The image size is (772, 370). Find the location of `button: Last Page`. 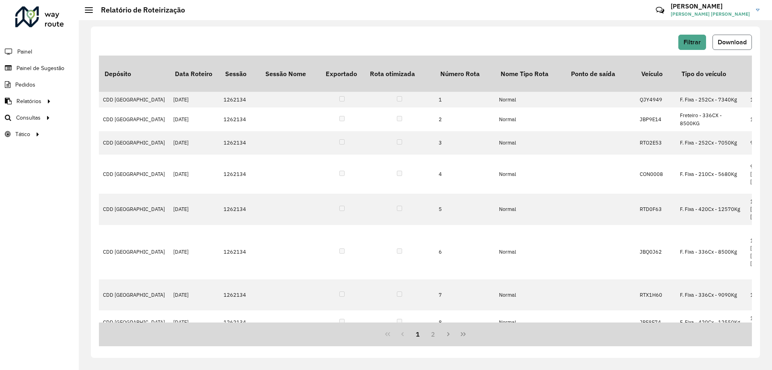

button: Last Page is located at coordinates (463, 334).